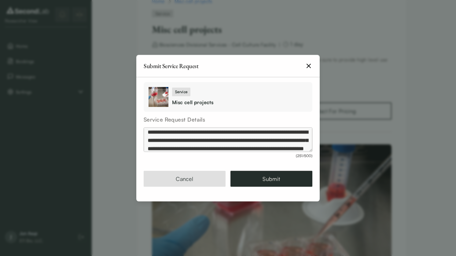 The height and width of the screenshot is (256, 456). Describe the element at coordinates (181, 92) in the screenshot. I see `div: Service` at that location.